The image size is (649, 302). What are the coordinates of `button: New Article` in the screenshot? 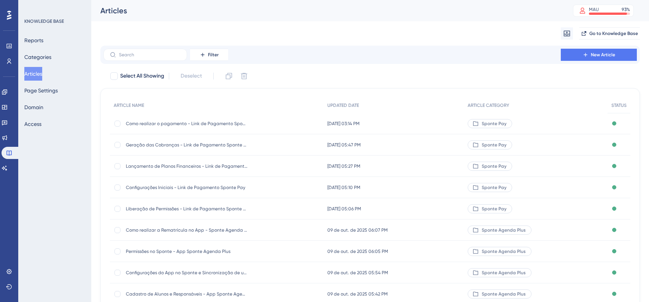 It's located at (599, 55).